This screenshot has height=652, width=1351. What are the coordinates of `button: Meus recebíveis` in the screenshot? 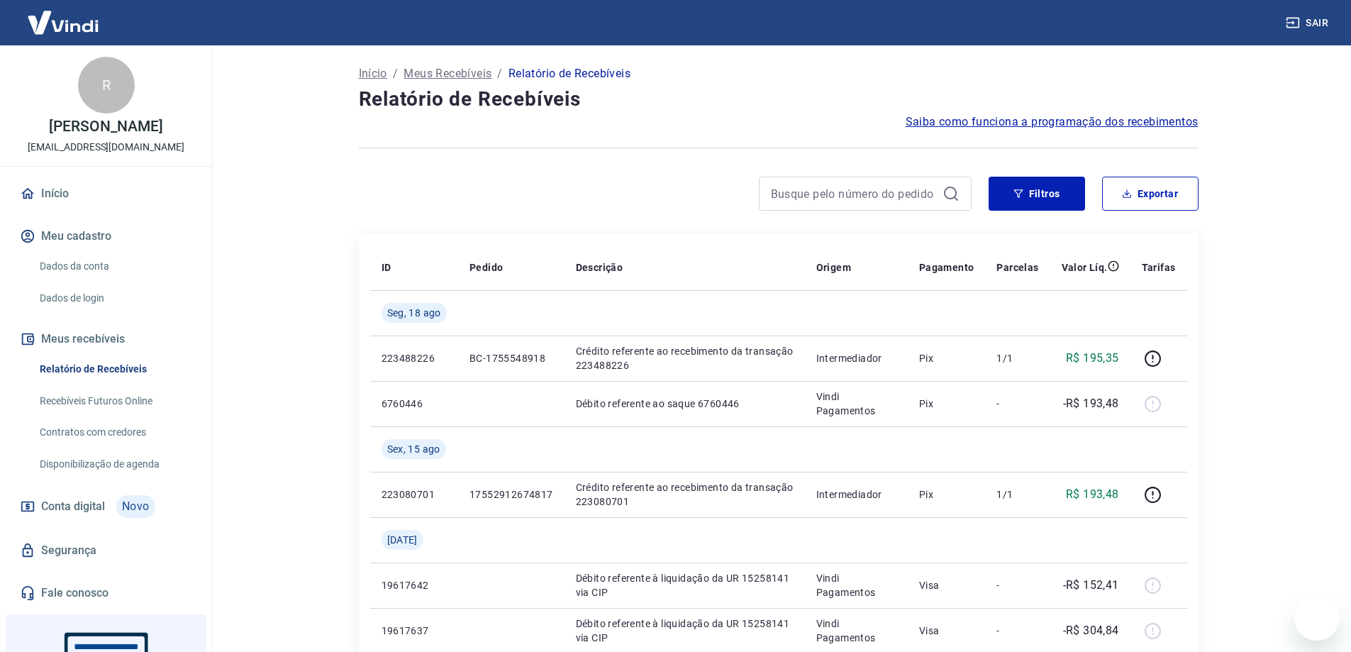 It's located at (106, 339).